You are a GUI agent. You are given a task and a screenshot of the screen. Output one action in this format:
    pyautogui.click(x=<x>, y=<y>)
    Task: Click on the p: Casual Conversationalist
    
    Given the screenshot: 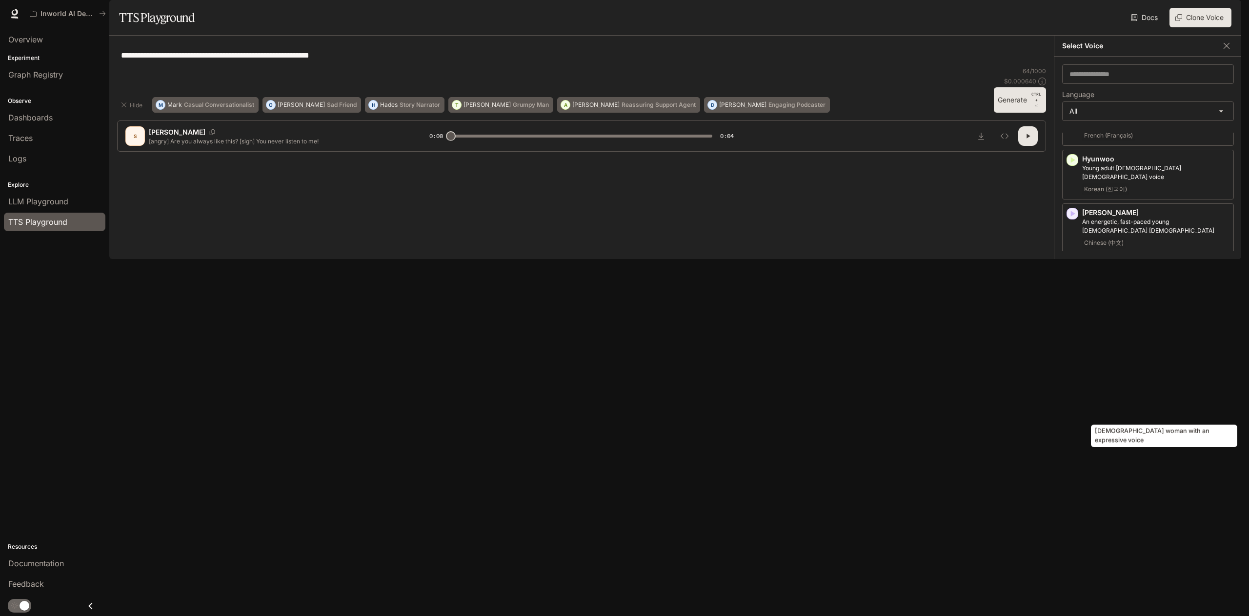 What is the action you would take?
    pyautogui.click(x=219, y=105)
    